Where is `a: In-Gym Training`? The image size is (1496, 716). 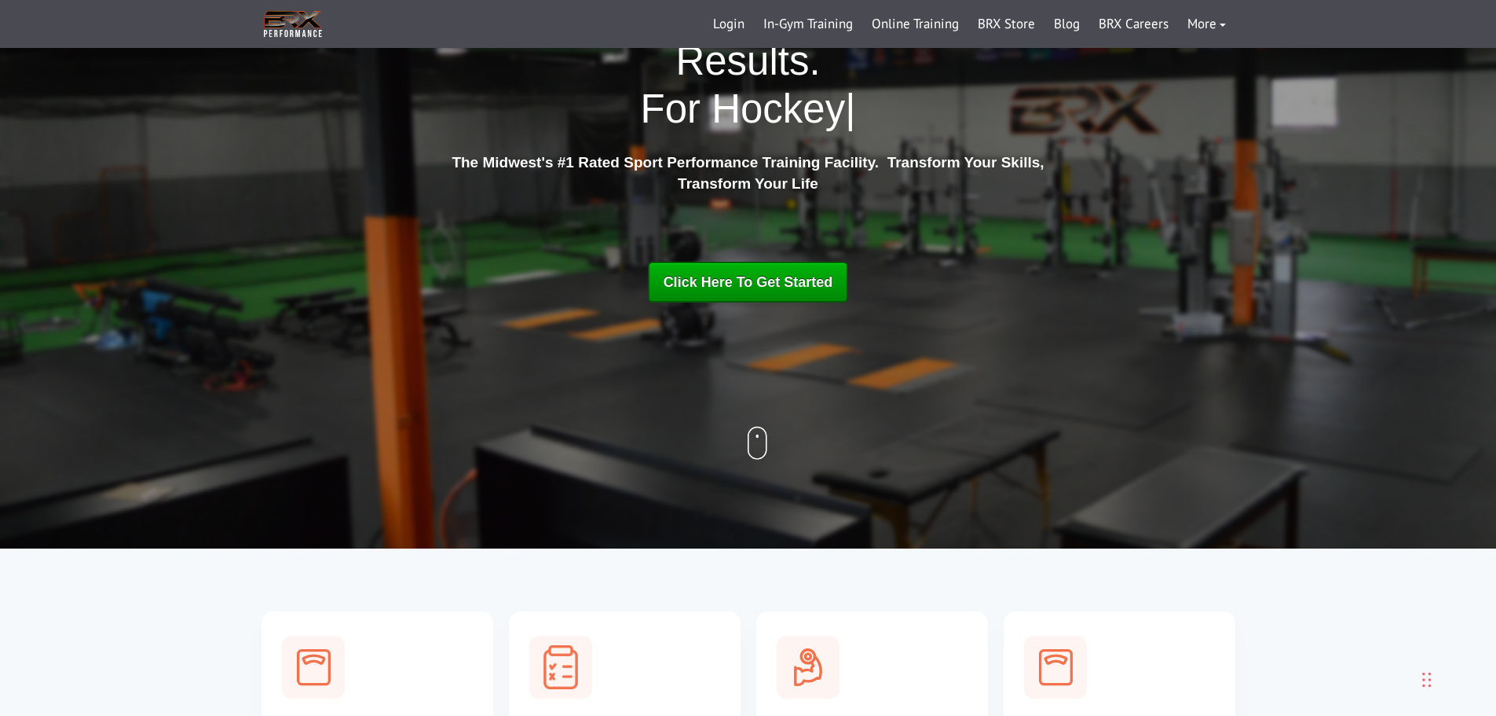
a: In-Gym Training is located at coordinates (808, 24).